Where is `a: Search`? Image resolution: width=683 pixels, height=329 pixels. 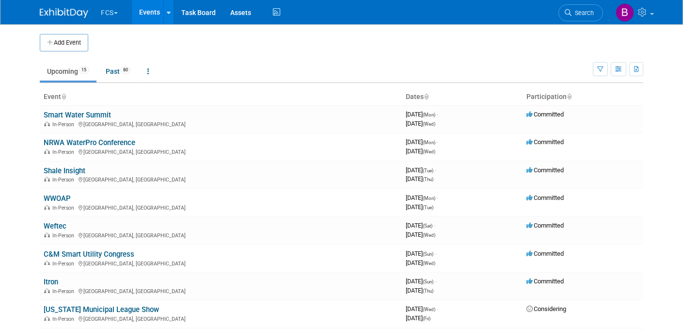 a: Search is located at coordinates (581, 13).